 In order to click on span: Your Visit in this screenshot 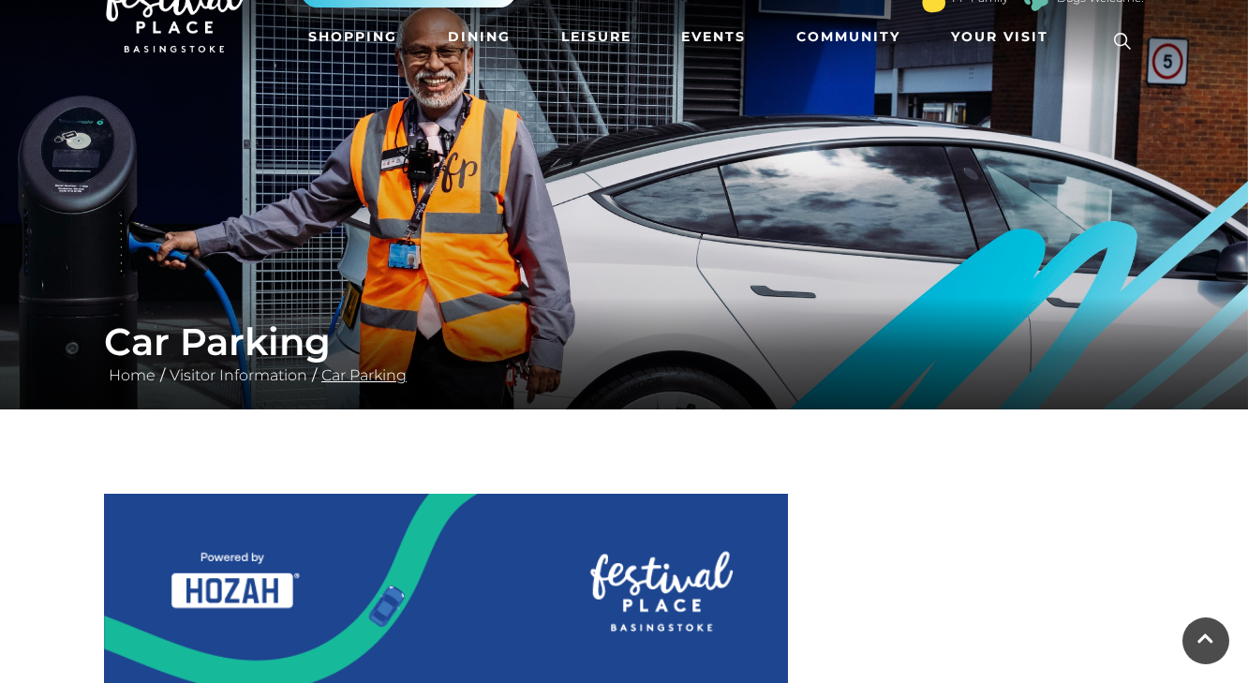, I will do `click(999, 37)`.